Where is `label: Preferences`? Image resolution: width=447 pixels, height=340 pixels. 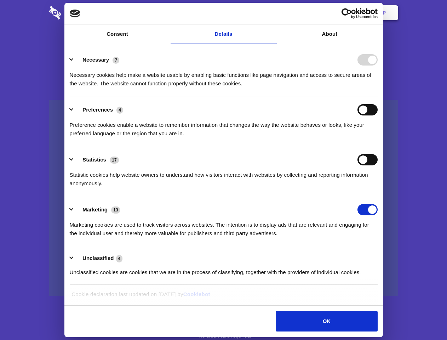
label: Preferences is located at coordinates (98, 109).